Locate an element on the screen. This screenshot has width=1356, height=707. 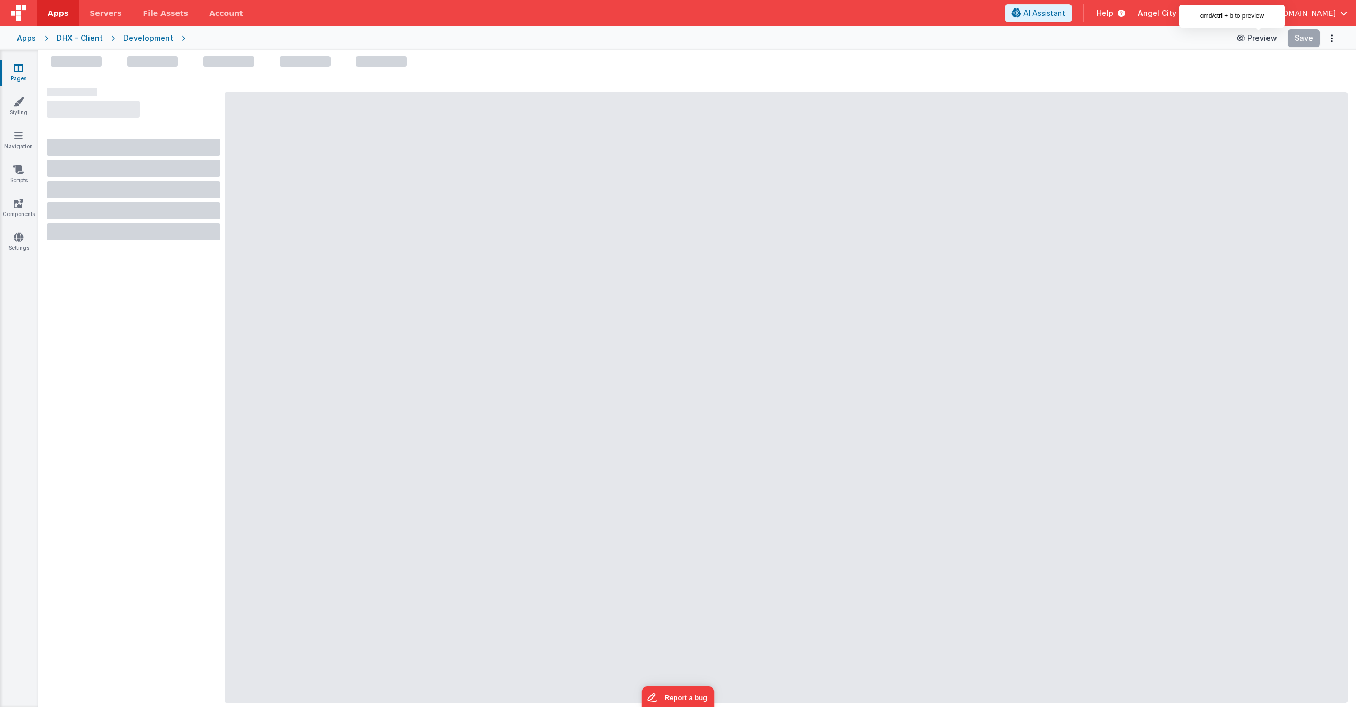
div: DHX - Client is located at coordinates (79, 38).